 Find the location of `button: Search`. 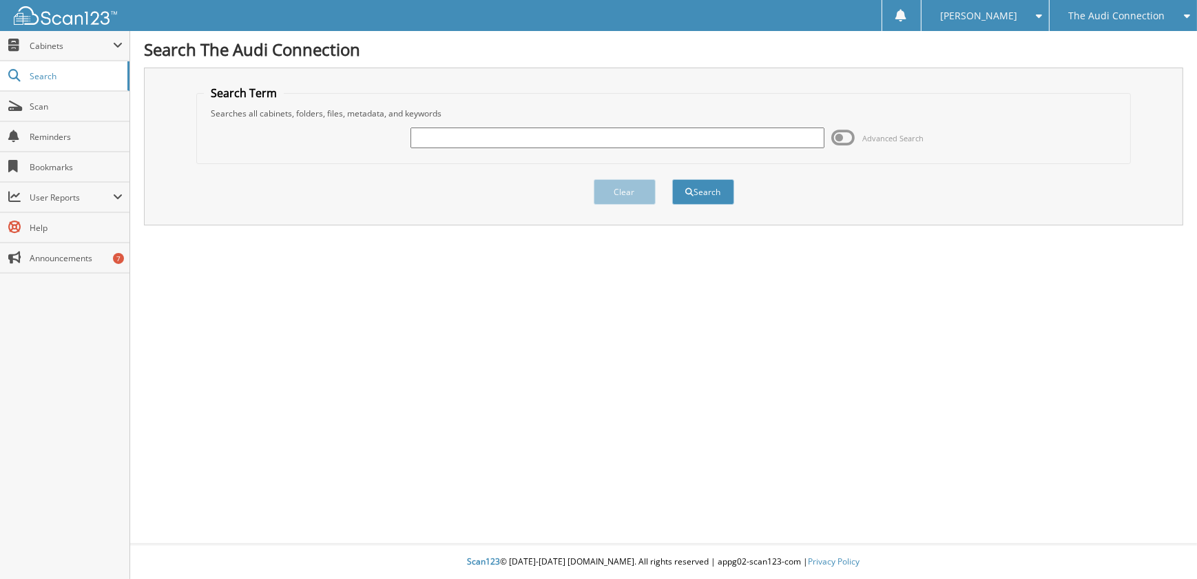

button: Search is located at coordinates (703, 192).